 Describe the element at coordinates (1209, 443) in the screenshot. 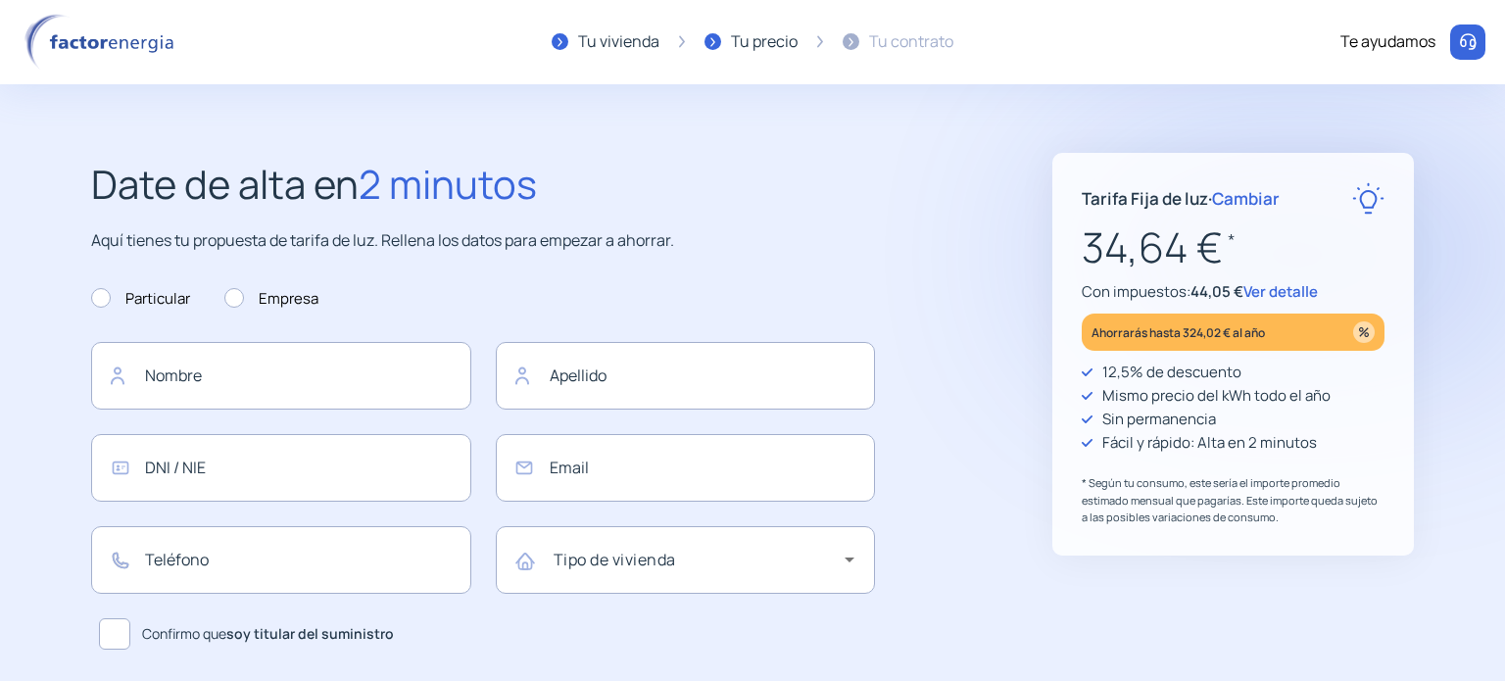

I see `p: Fácil y rápido: Alta en 2 minutos` at that location.